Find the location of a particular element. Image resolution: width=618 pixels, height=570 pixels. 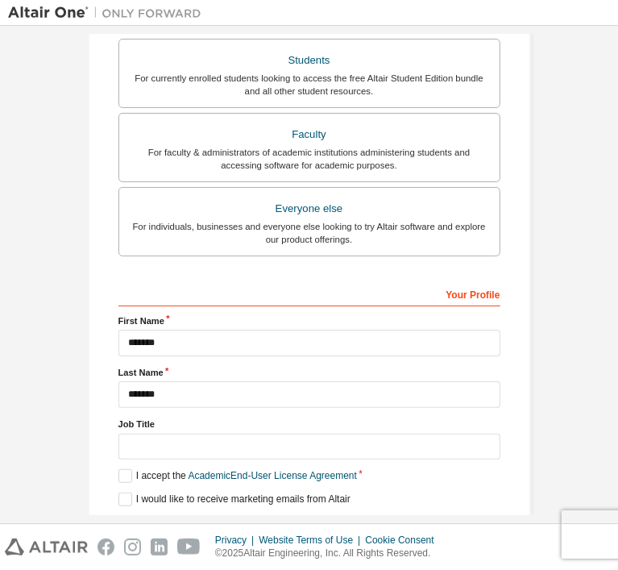

div: Students is located at coordinates (310, 60).